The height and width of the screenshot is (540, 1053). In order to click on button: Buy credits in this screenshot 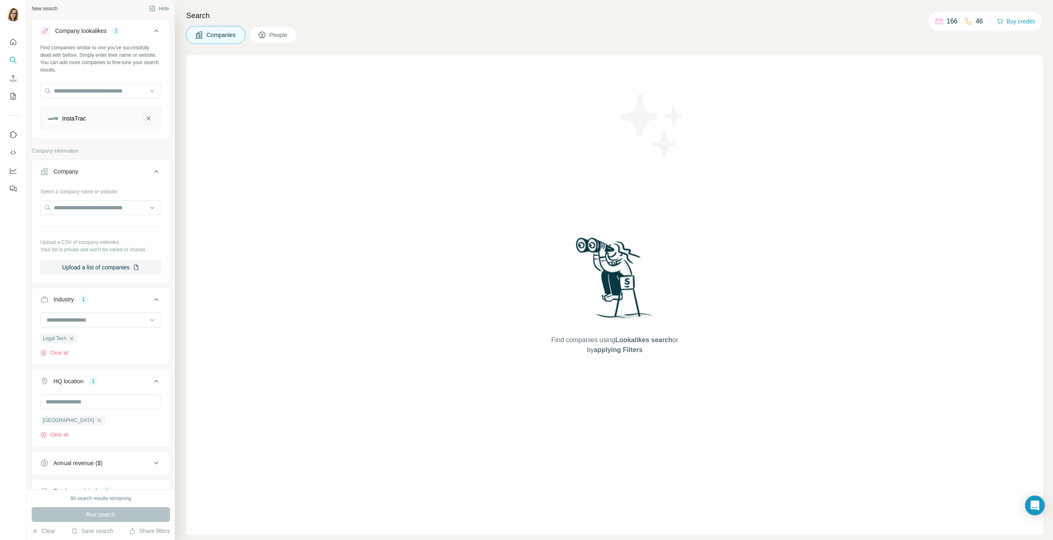, I will do `click(1015, 21)`.